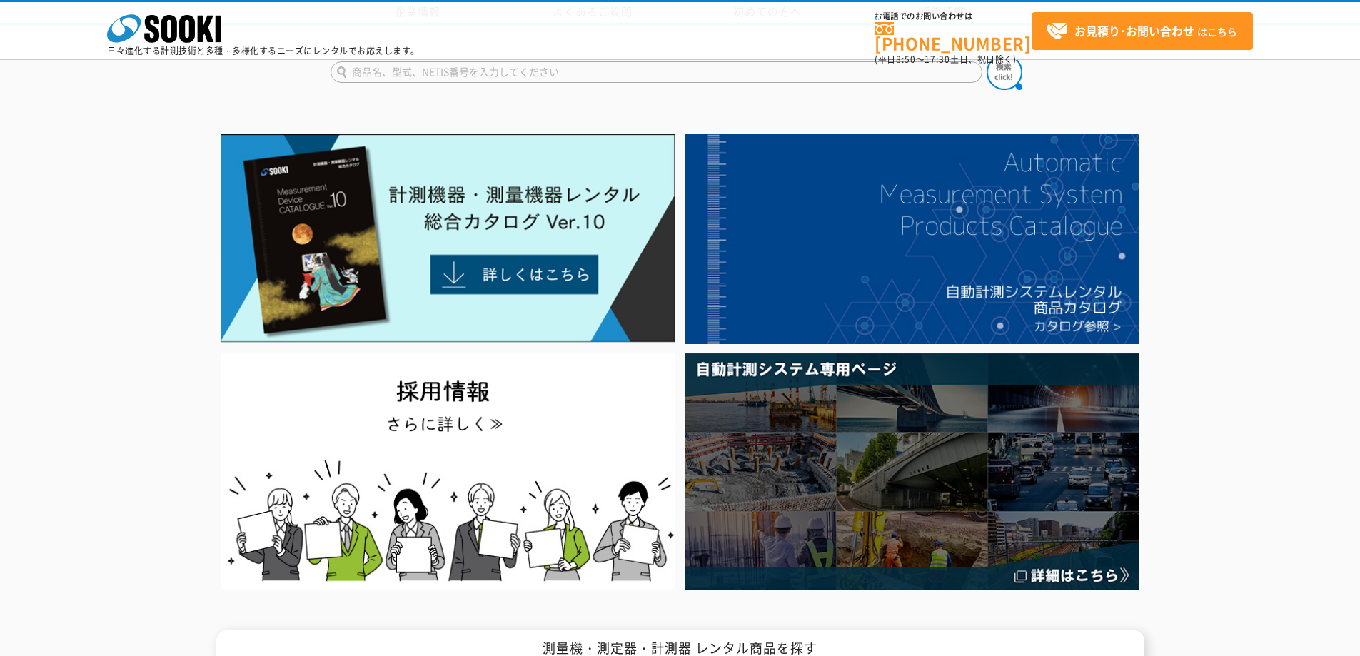 The height and width of the screenshot is (656, 1360). What do you see at coordinates (937, 59) in the screenshot?
I see `span: 17:30` at bounding box center [937, 59].